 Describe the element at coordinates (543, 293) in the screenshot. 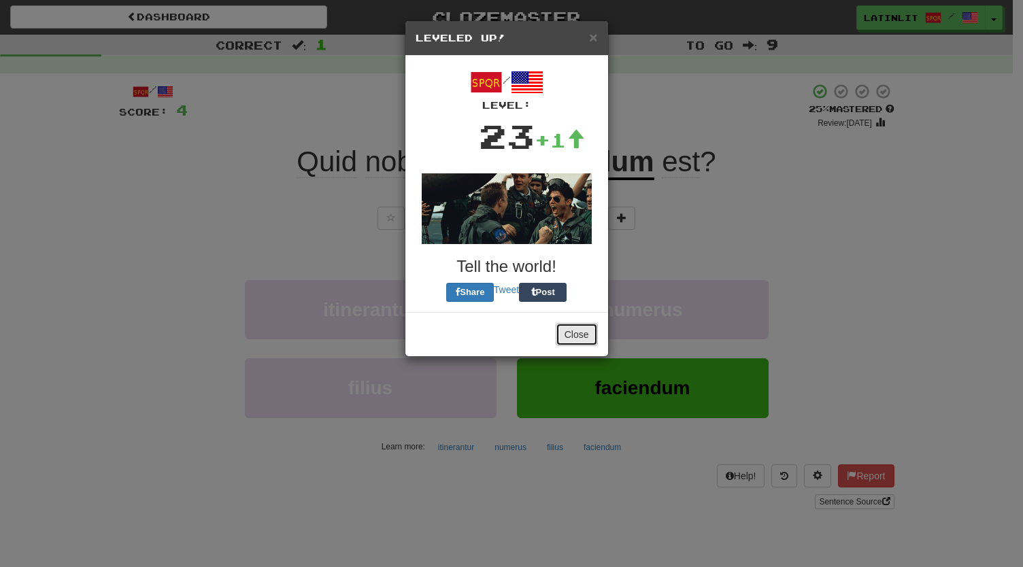

I see `button: Post` at that location.